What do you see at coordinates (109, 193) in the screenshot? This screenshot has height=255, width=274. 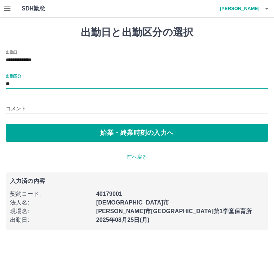 I see `b: 40179001` at bounding box center [109, 193].